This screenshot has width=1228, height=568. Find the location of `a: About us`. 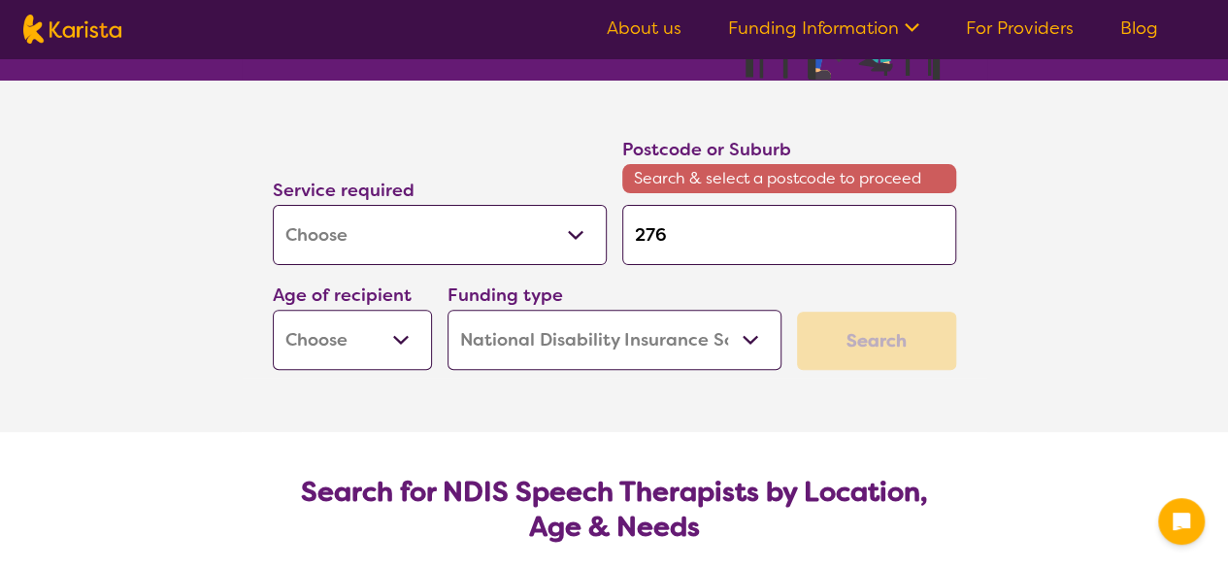

a: About us is located at coordinates (644, 28).